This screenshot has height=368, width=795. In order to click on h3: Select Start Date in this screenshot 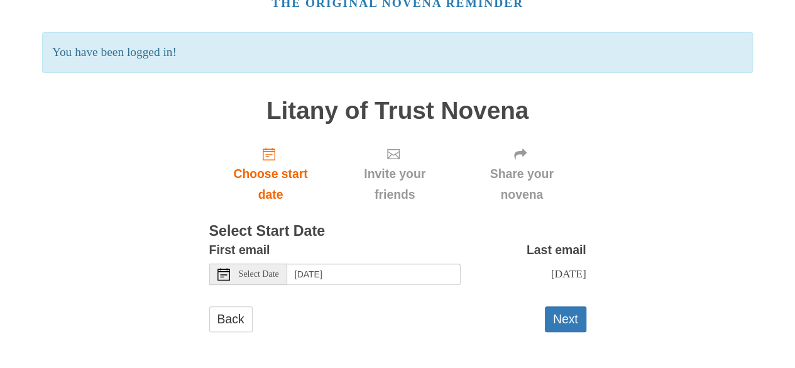, I will do `click(398, 231)`.